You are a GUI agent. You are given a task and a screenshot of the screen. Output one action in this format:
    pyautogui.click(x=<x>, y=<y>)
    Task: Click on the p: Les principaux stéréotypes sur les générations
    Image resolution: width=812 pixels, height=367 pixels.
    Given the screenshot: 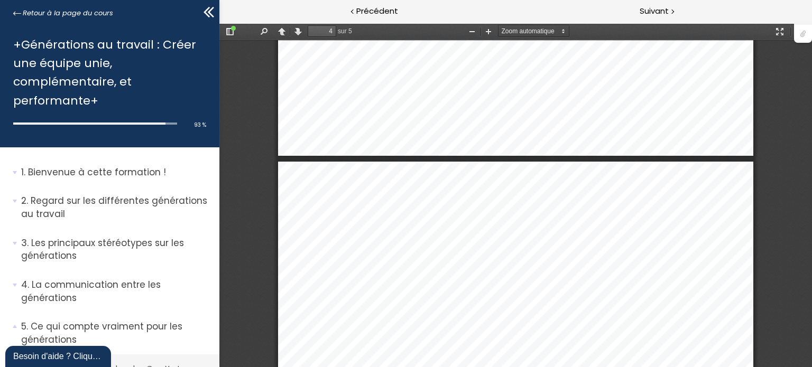 What is the action you would take?
    pyautogui.click(x=116, y=250)
    